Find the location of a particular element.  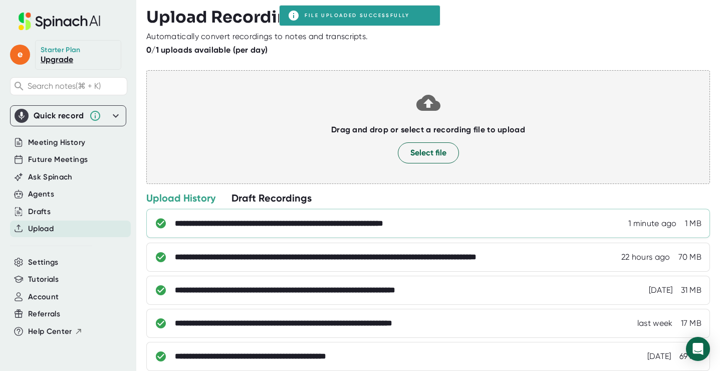

div: 69 MB is located at coordinates (690, 356).